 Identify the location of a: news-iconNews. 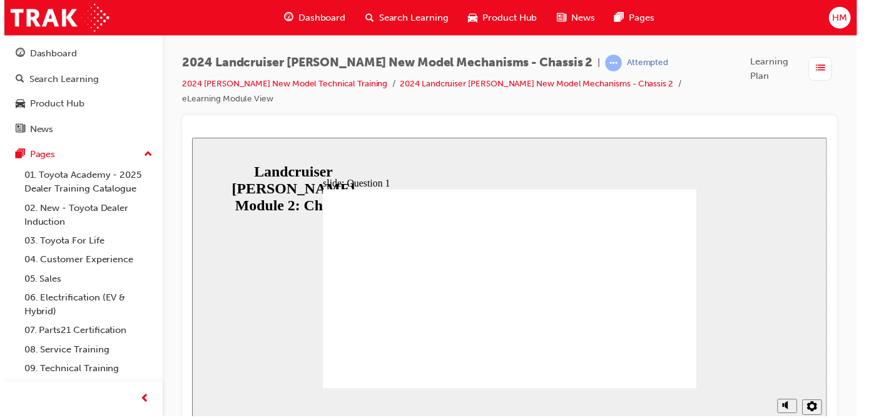
(576, 18).